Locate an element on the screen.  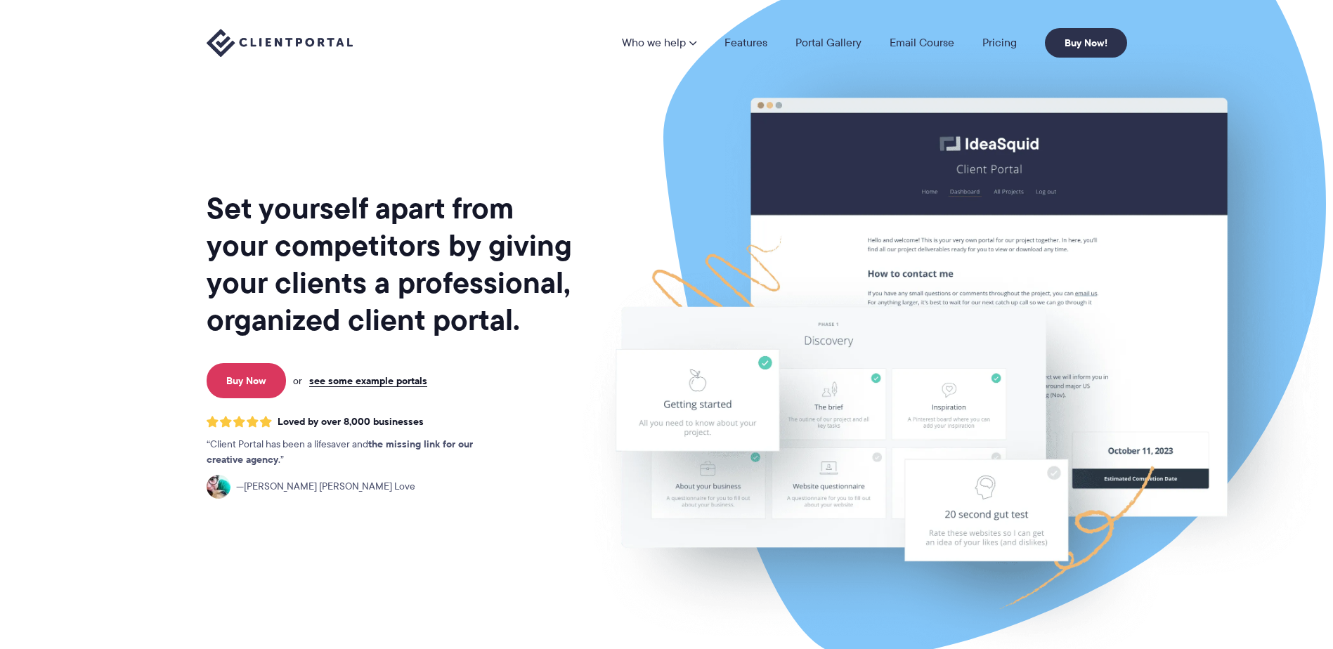
span: or is located at coordinates (297, 381).